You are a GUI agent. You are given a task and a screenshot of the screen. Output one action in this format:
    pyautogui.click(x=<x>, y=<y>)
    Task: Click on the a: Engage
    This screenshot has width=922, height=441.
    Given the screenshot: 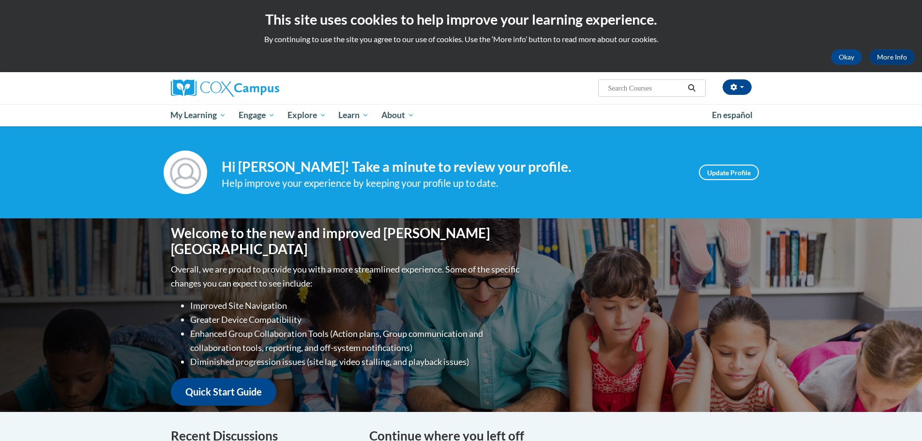 What is the action you would take?
    pyautogui.click(x=257, y=115)
    